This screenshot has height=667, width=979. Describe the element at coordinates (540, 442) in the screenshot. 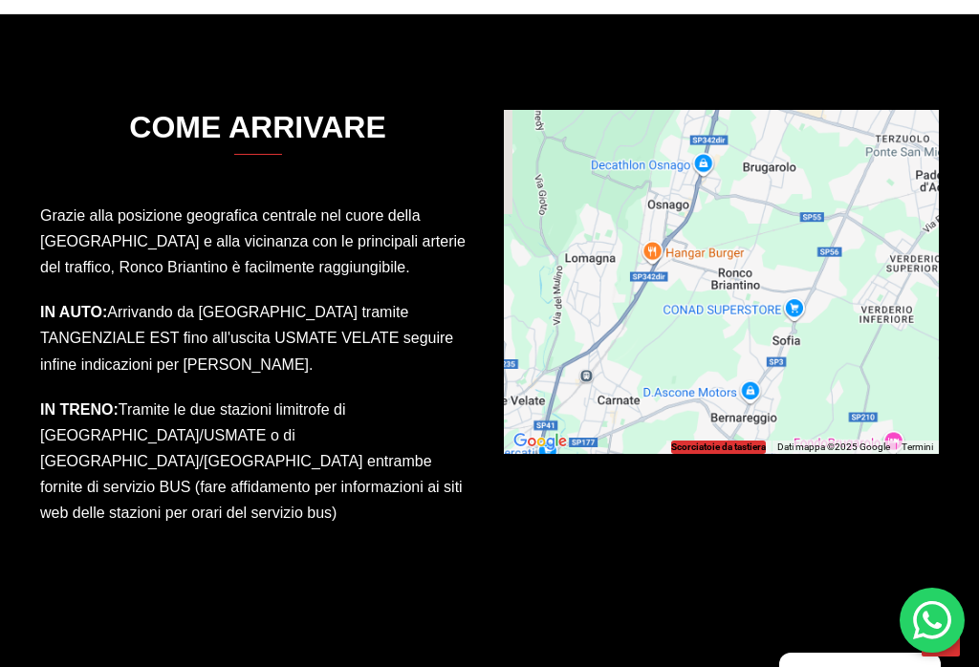

I see `img: Google` at that location.